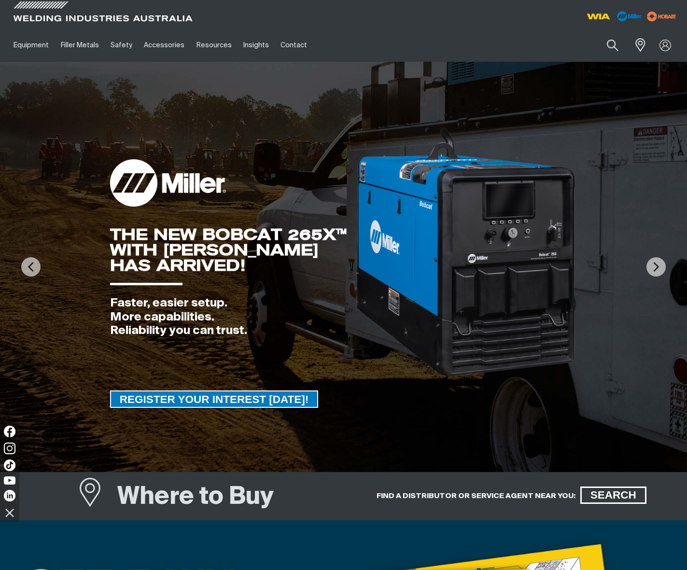 This screenshot has height=570, width=687. What do you see at coordinates (662, 16) in the screenshot?
I see `a: miller` at bounding box center [662, 16].